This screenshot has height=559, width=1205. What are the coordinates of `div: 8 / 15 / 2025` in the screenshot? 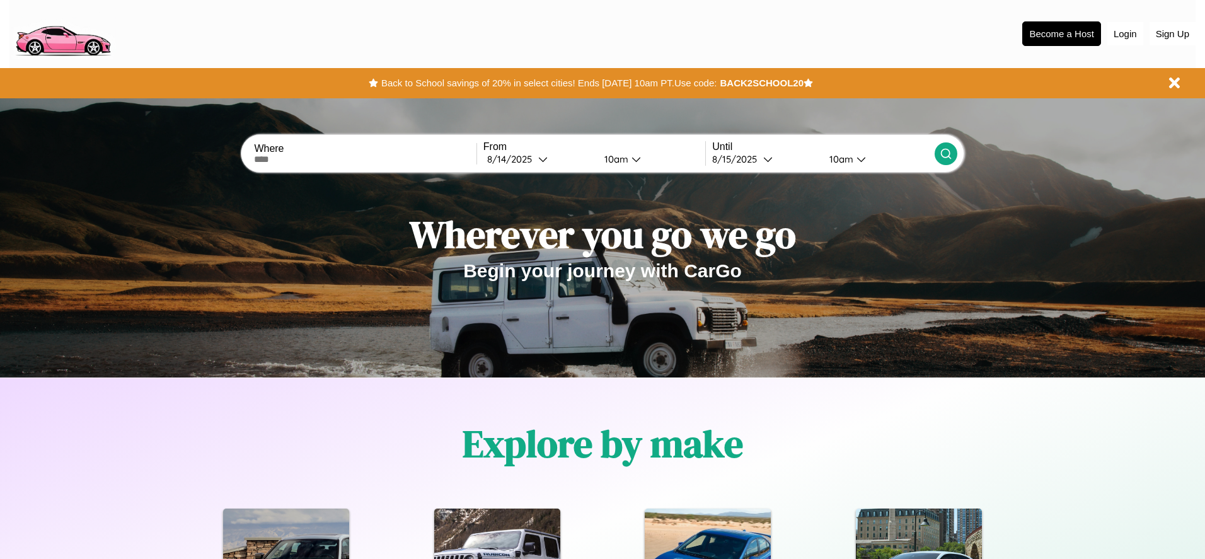 It's located at (737, 159).